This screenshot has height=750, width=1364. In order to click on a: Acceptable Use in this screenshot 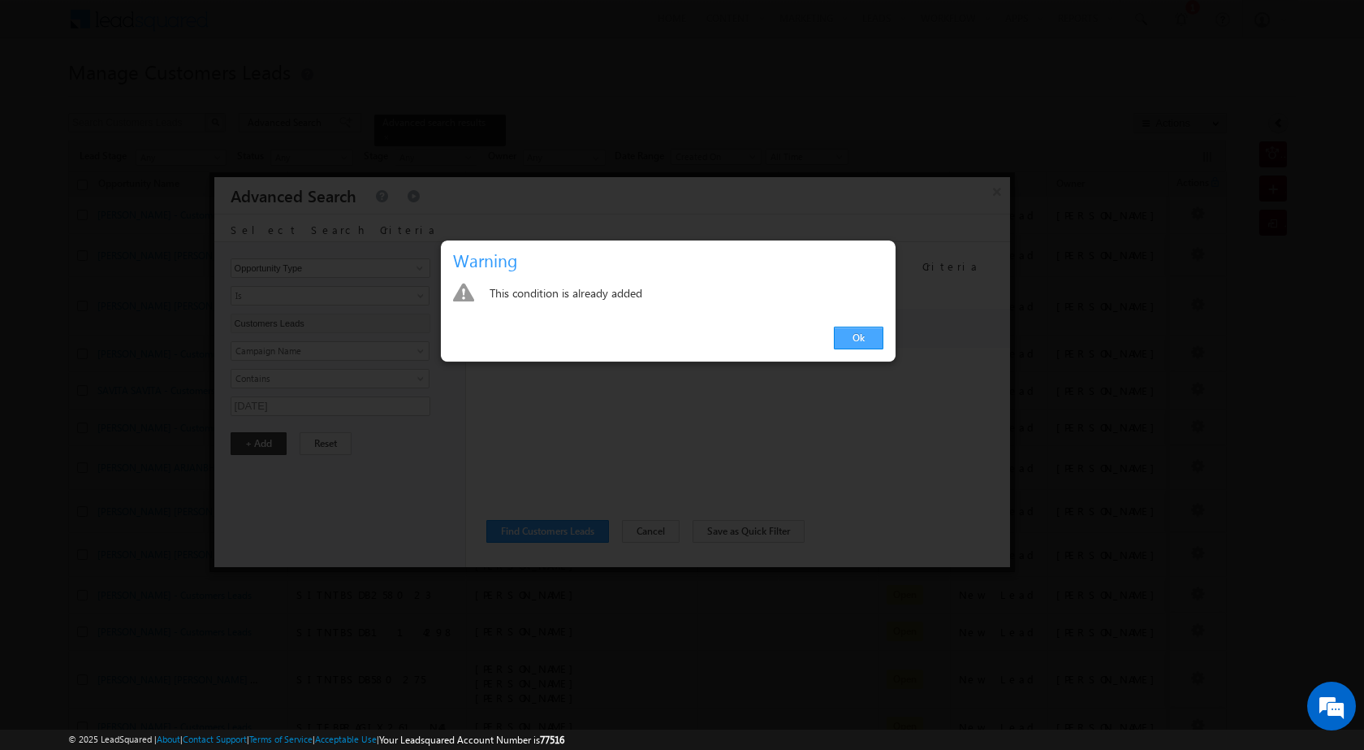, I will do `click(346, 738)`.